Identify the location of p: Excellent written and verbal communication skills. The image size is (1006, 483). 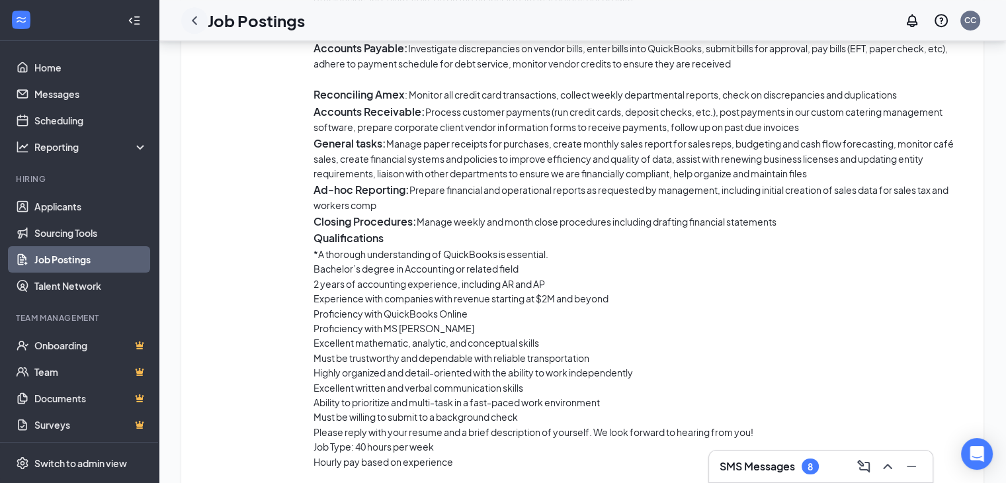
(641, 388).